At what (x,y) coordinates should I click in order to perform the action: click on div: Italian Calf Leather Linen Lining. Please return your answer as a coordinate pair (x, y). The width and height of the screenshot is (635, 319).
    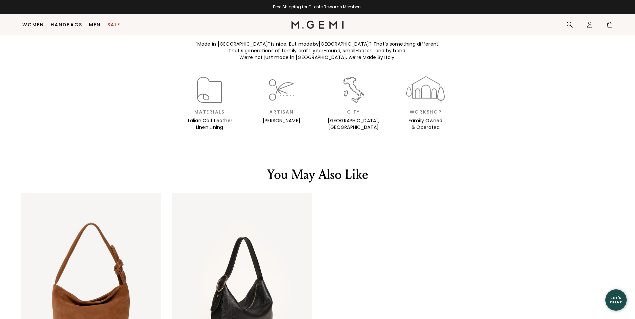
    Looking at the image, I should click on (210, 124).